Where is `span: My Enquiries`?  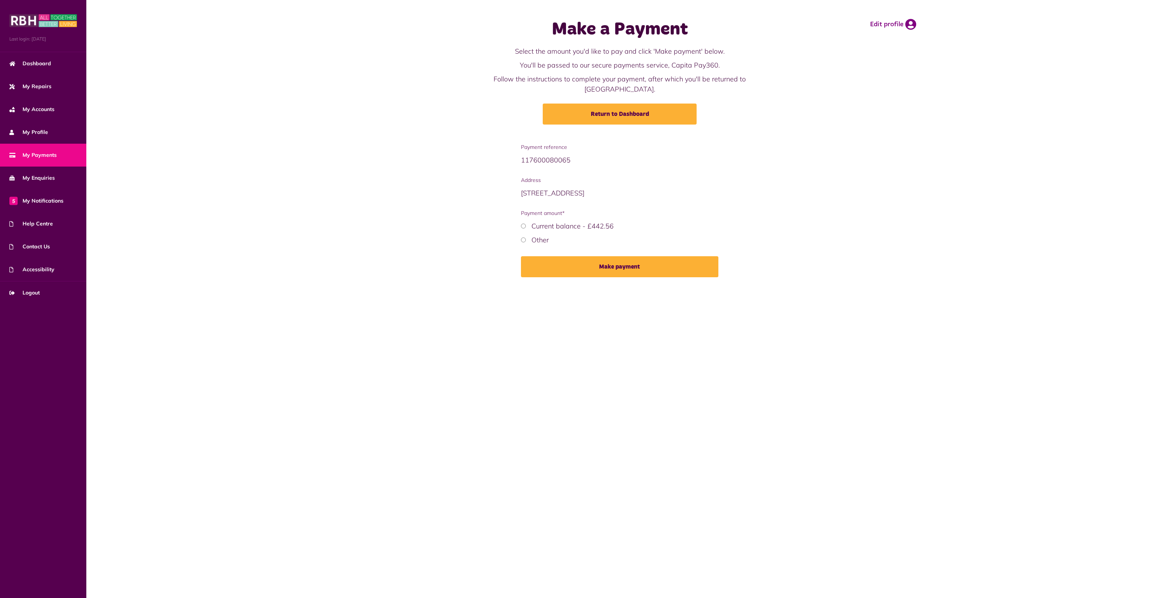 span: My Enquiries is located at coordinates (32, 178).